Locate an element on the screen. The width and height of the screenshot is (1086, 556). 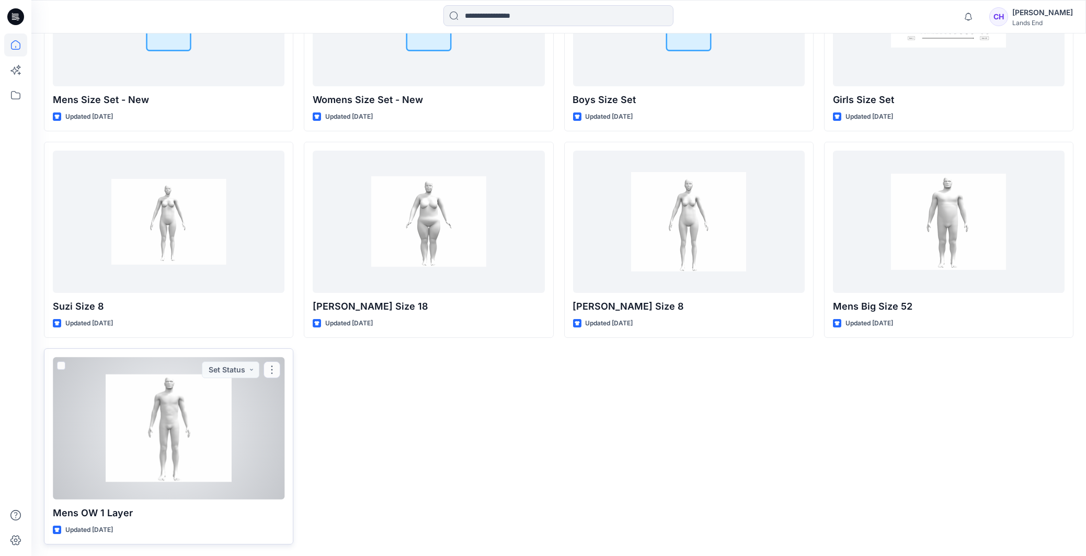
a: Wendy Size 18 is located at coordinates (428, 222).